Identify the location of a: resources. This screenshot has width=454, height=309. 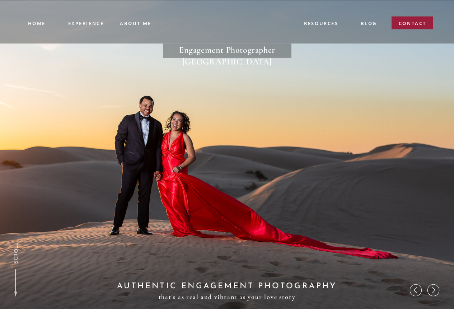
(321, 24).